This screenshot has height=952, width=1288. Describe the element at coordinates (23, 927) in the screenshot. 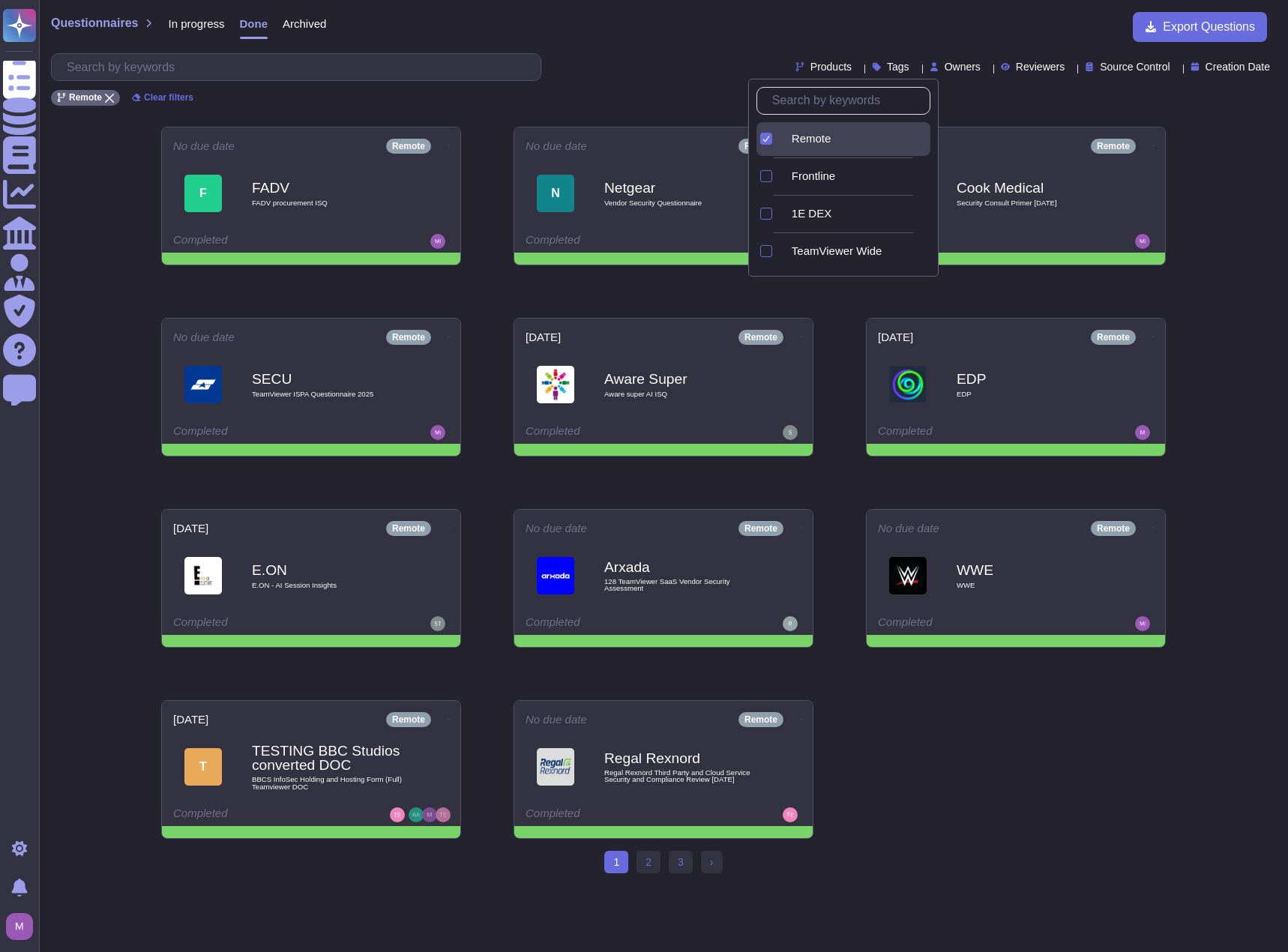

I see `button: user` at that location.